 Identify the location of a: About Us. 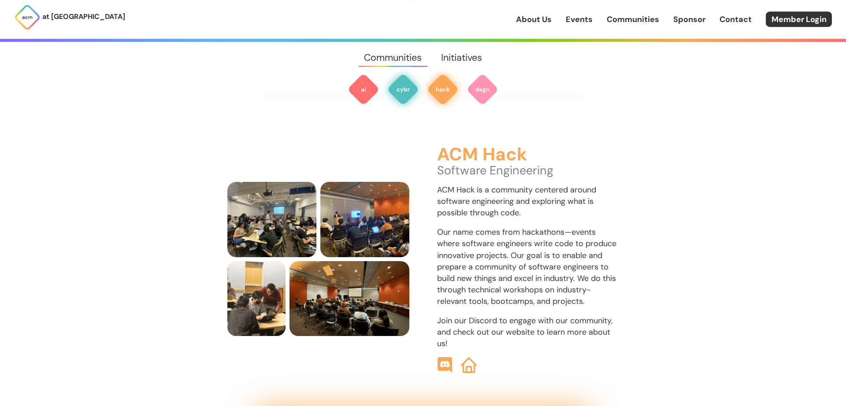
(534, 19).